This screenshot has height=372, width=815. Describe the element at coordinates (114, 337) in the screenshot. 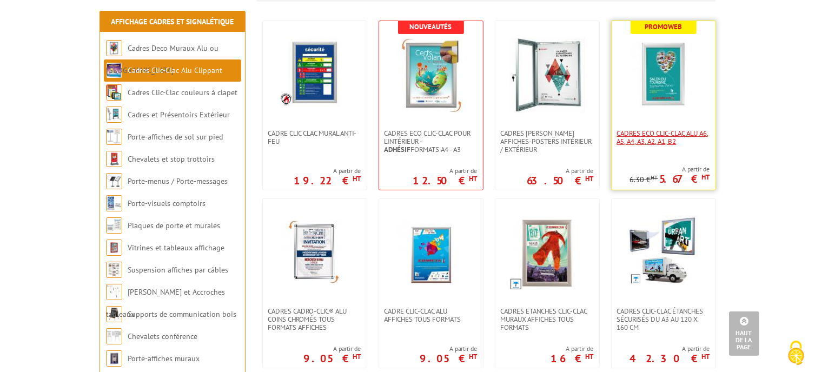

I see `img: Chevalets conférence` at that location.